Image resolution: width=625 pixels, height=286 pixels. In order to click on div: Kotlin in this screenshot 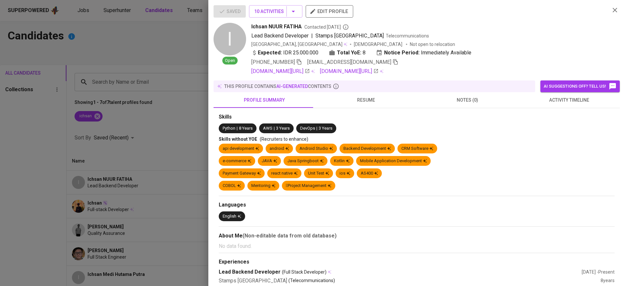, I will do `click(342, 161)`.